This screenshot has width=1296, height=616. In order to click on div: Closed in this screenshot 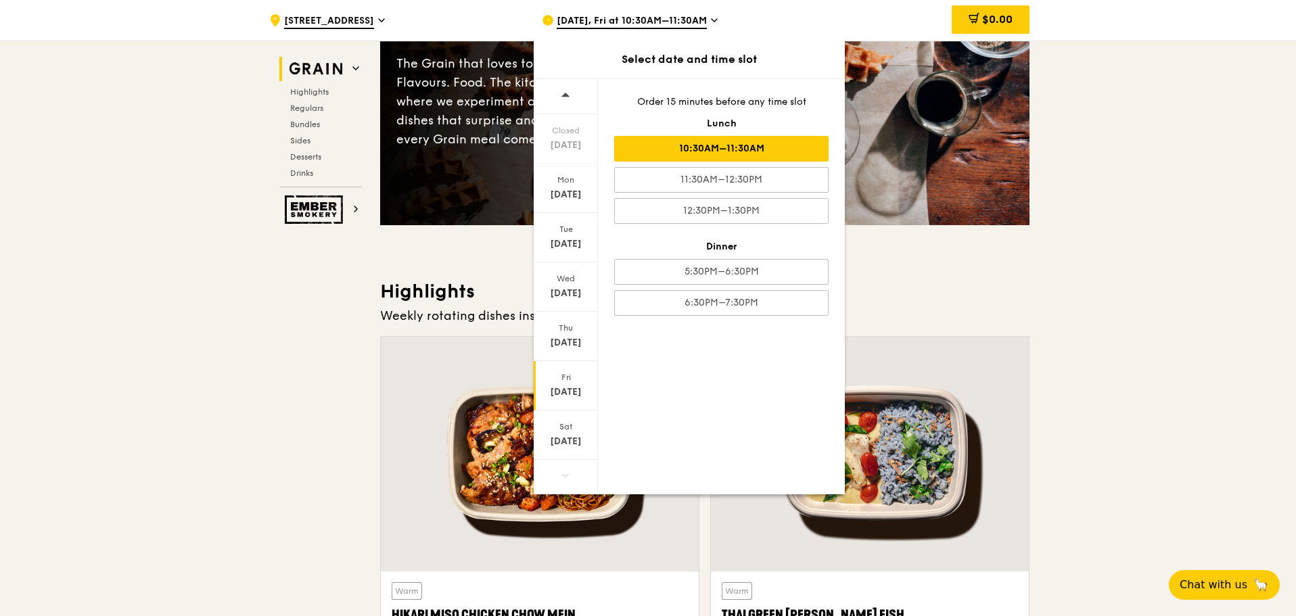, I will do `click(566, 131)`.